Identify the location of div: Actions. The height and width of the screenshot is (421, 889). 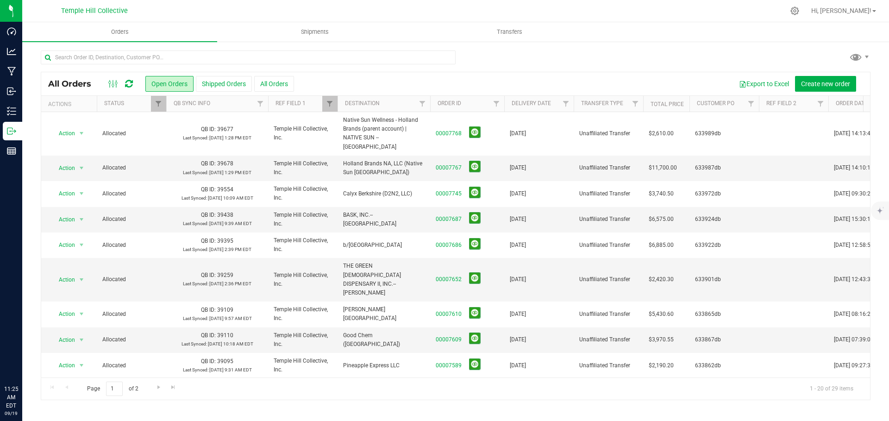
(70, 104).